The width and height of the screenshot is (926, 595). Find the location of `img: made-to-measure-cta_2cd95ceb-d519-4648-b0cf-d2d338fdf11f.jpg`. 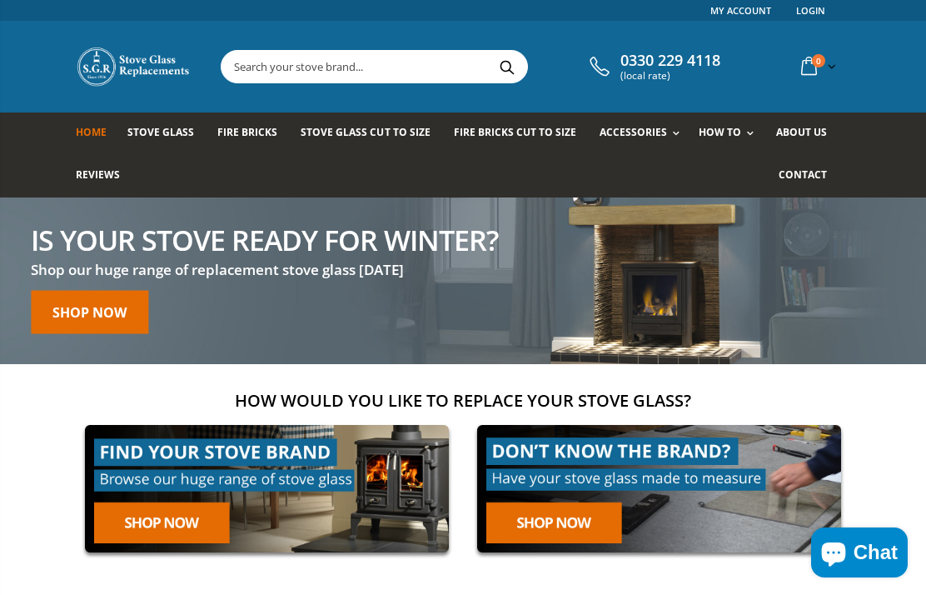

img: made-to-measure-cta_2cd95ceb-d519-4648-b0cf-d2d338fdf11f.jpg is located at coordinates (659, 488).